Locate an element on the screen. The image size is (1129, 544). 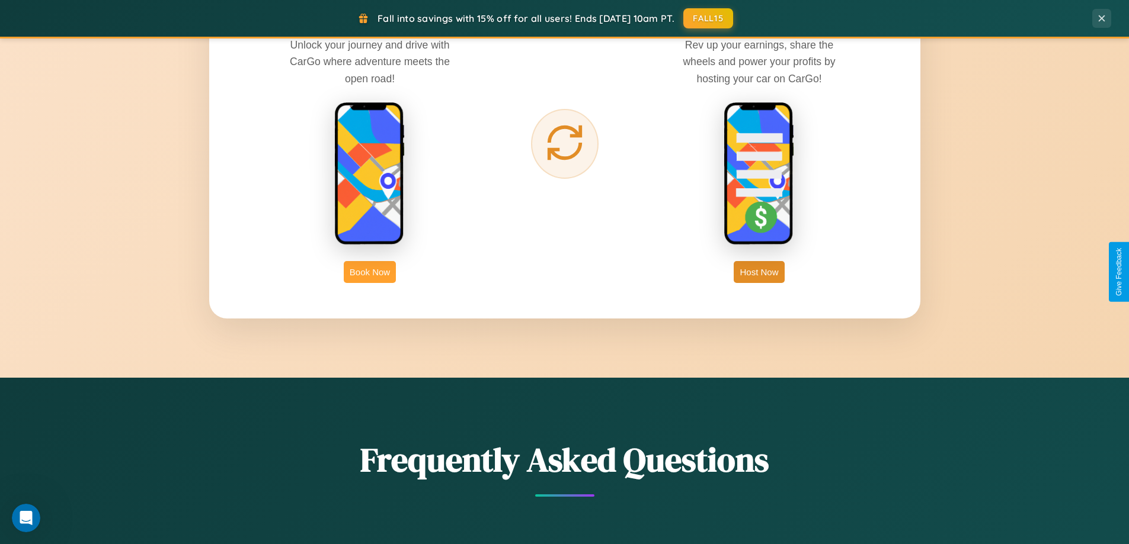
h2: Frequently Asked Questions is located at coordinates (565, 460).